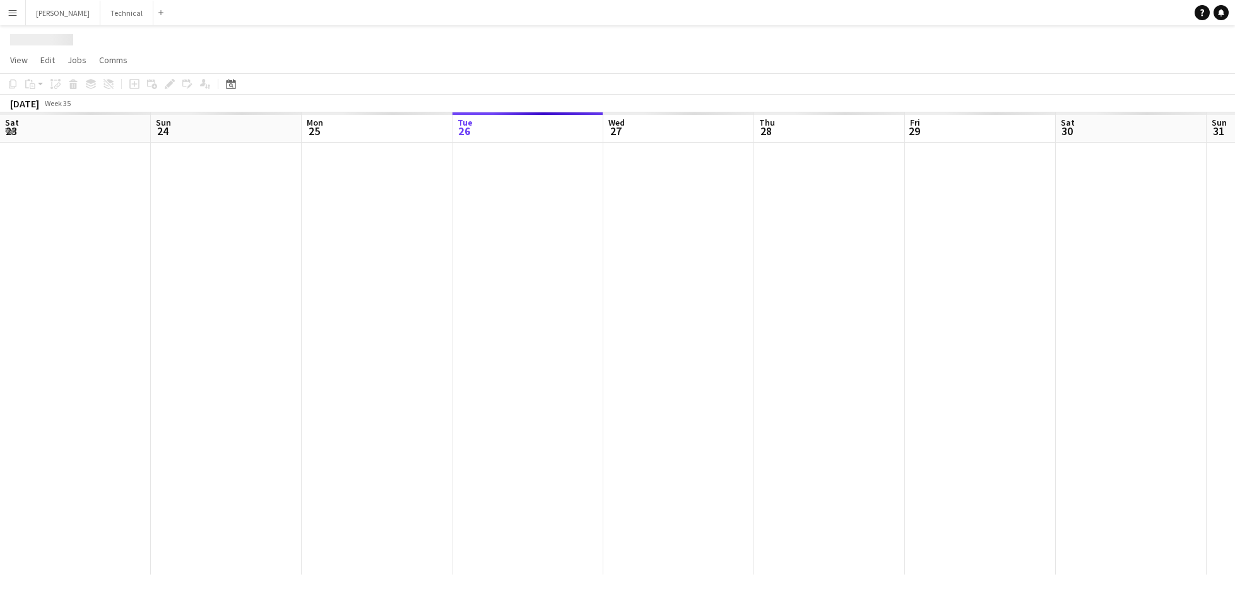 This screenshot has width=1235, height=596. I want to click on span: 31, so click(1218, 131).